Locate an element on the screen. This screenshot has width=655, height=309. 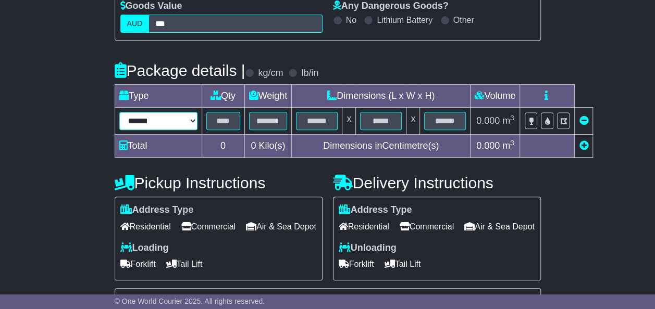
label: Unloading is located at coordinates (367, 248).